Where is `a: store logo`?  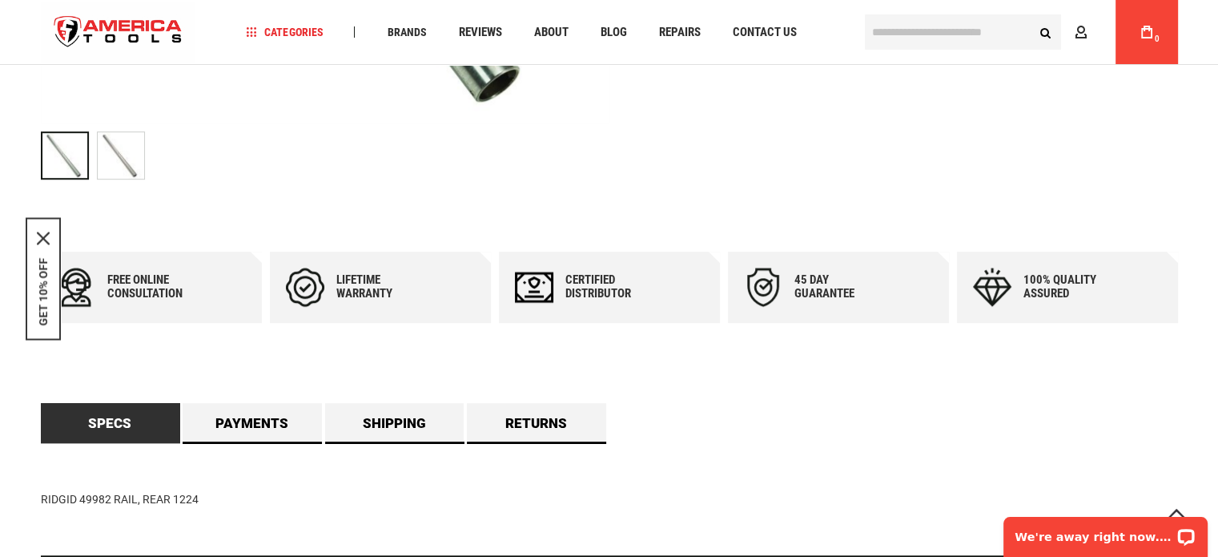
a: store logo is located at coordinates (119, 32).